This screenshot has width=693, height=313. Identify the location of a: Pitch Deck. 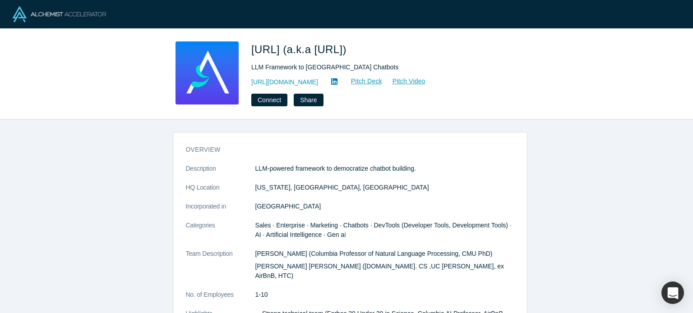
(362, 81).